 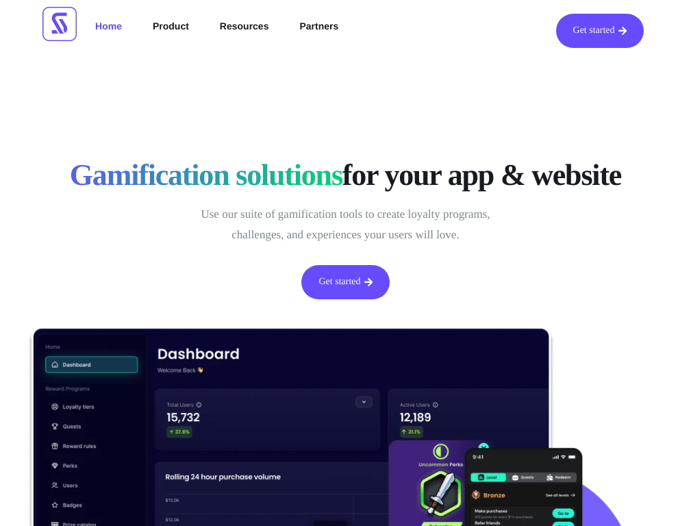 What do you see at coordinates (318, 26) in the screenshot?
I see `a: Partners` at bounding box center [318, 26].